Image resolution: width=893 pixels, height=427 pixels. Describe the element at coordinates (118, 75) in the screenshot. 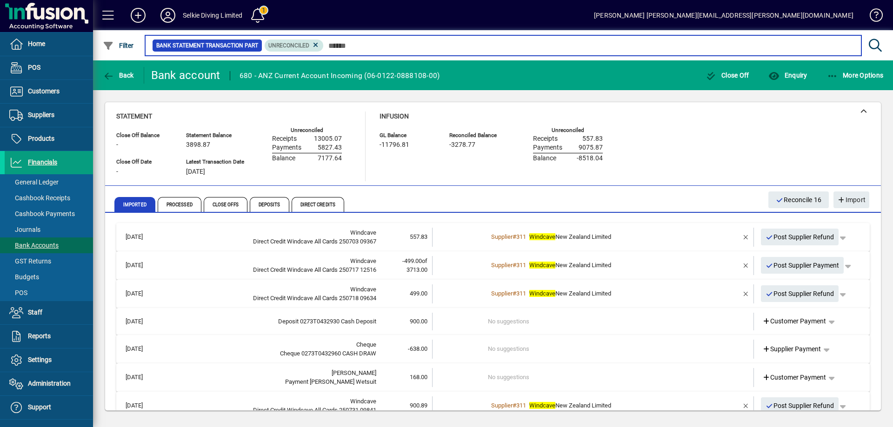

I see `button: Back` at that location.